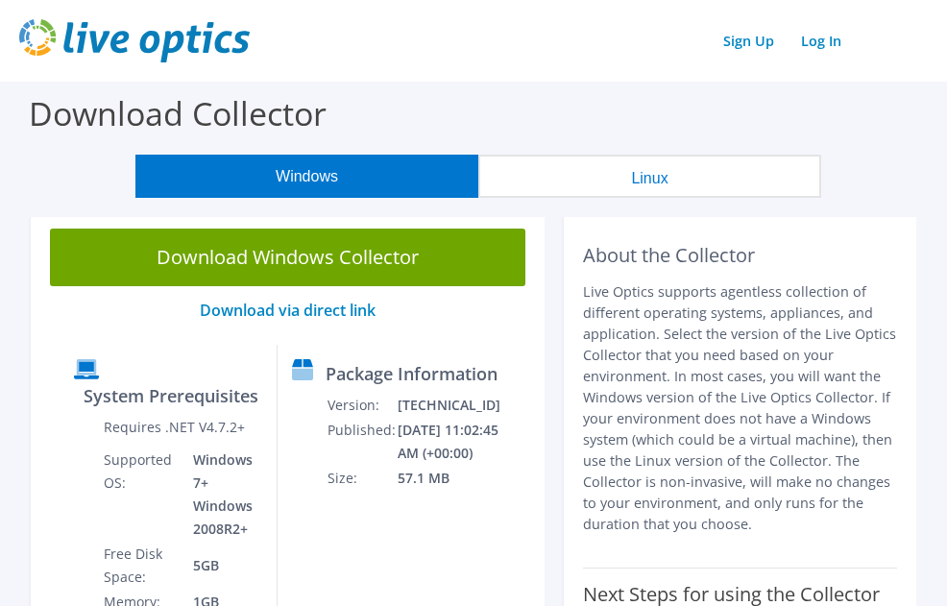 This screenshot has height=606, width=947. Describe the element at coordinates (287, 310) in the screenshot. I see `a: Download via direct link` at that location.